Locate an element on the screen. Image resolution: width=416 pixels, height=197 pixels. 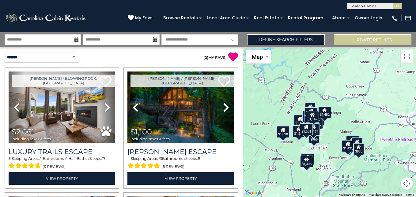
div: $610 is located at coordinates (310, 108).